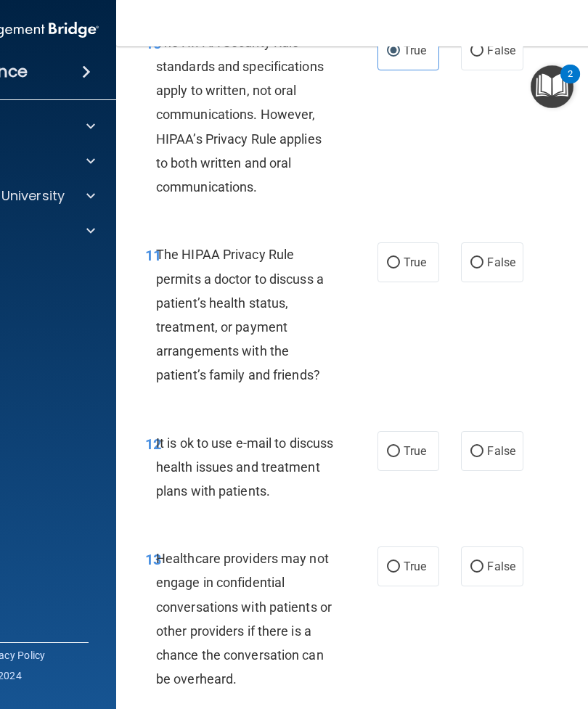  Describe the element at coordinates (552, 86) in the screenshot. I see `button: Open Resource Center, 2 new notifications` at that location.